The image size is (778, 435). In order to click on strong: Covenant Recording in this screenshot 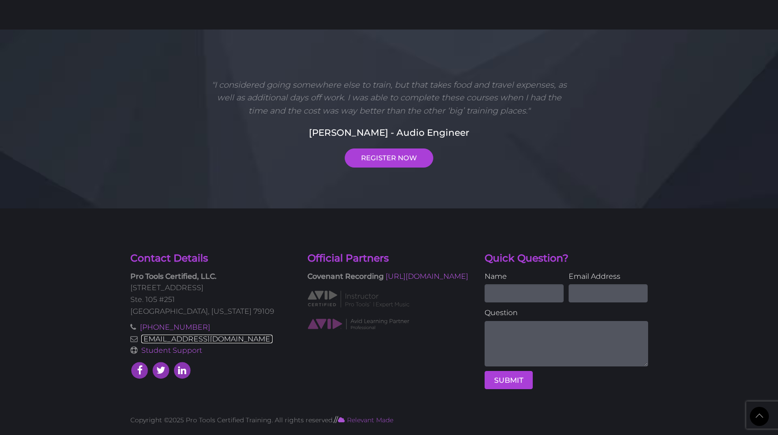, I will do `click(346, 276)`.